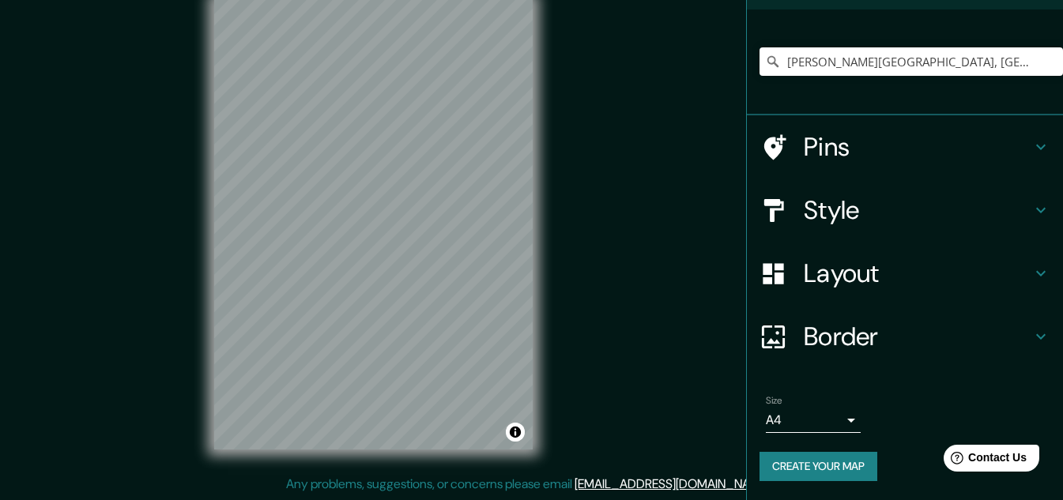 The width and height of the screenshot is (1063, 500). I want to click on h4: Style, so click(918, 210).